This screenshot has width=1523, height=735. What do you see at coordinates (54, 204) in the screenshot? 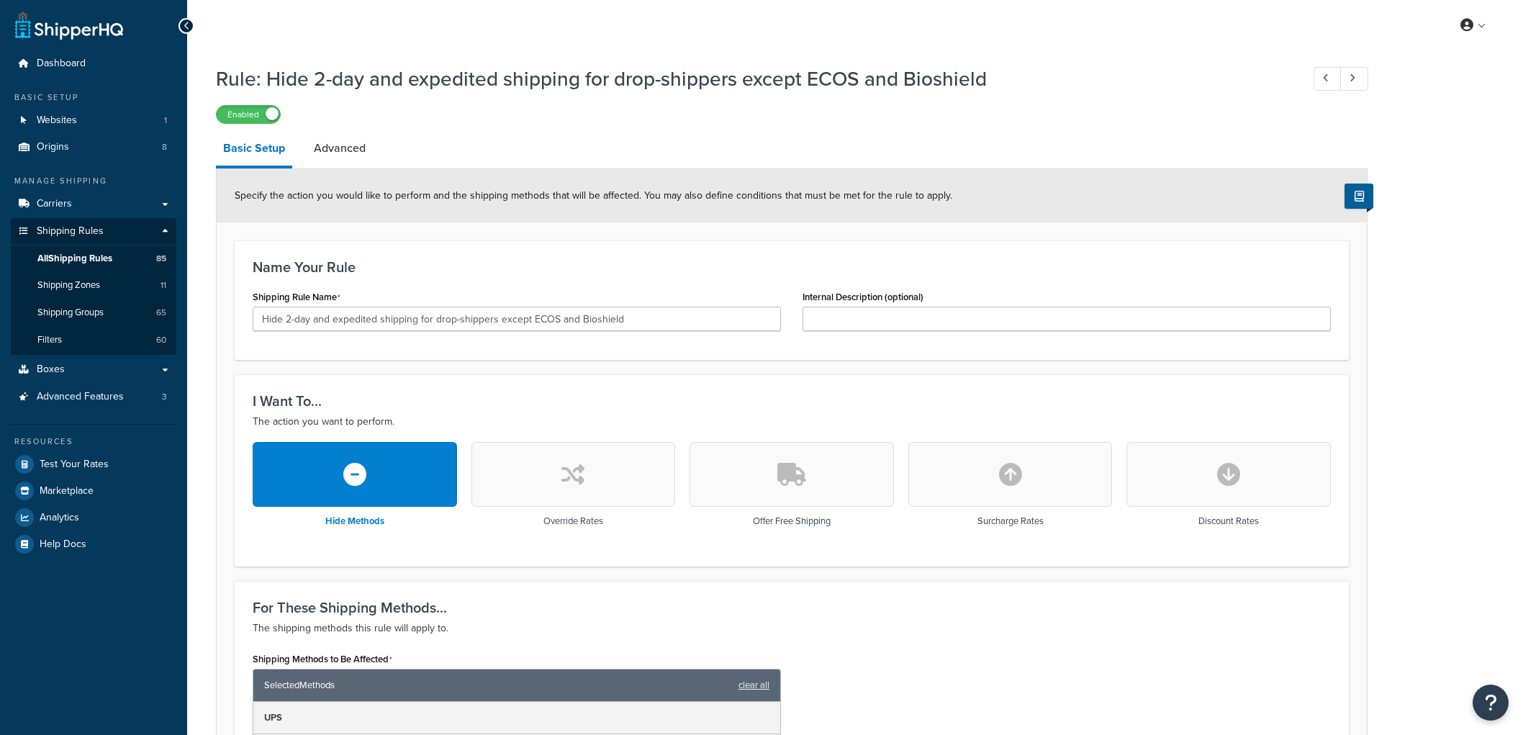
I see `span: Carriers` at bounding box center [54, 204].